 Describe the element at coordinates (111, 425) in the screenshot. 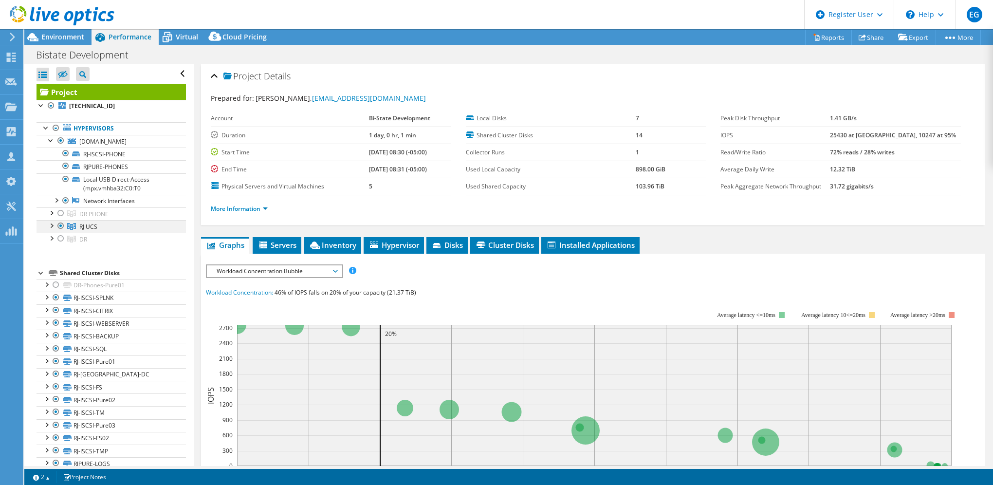

I see `a: RJ-ISCSI-Pure03` at that location.